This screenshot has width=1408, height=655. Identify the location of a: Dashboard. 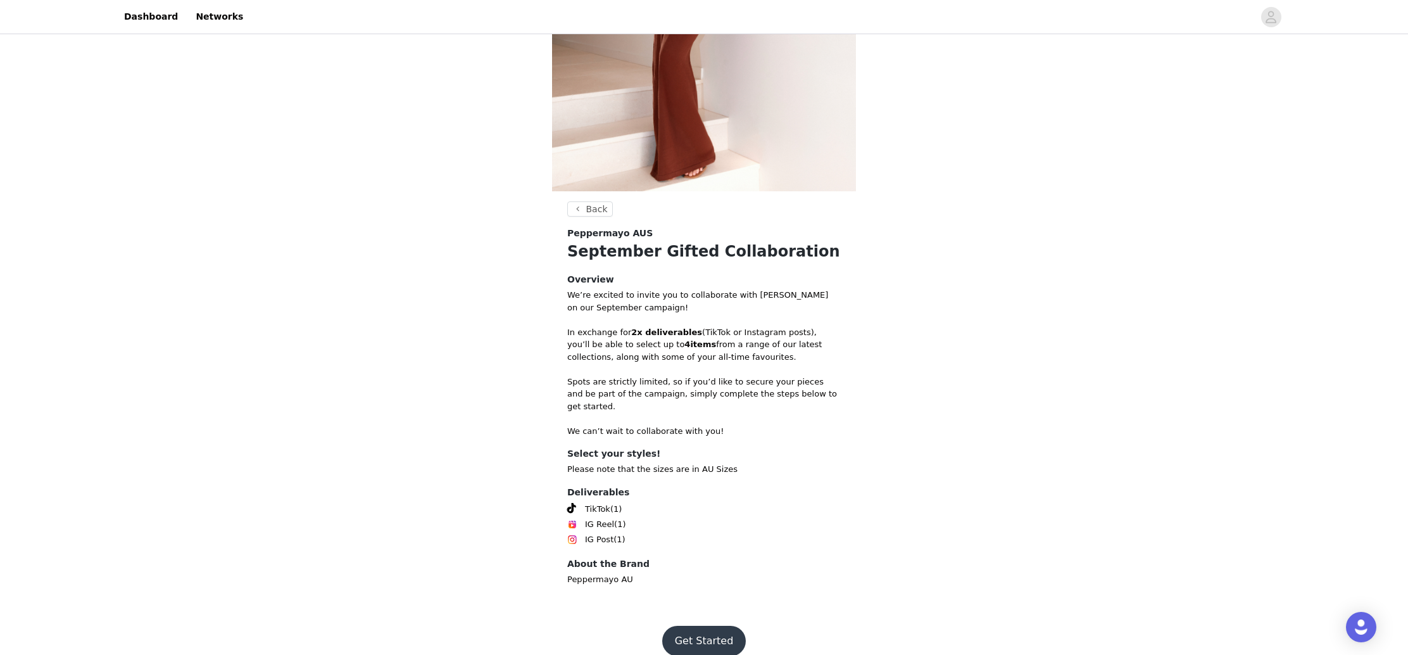
(151, 16).